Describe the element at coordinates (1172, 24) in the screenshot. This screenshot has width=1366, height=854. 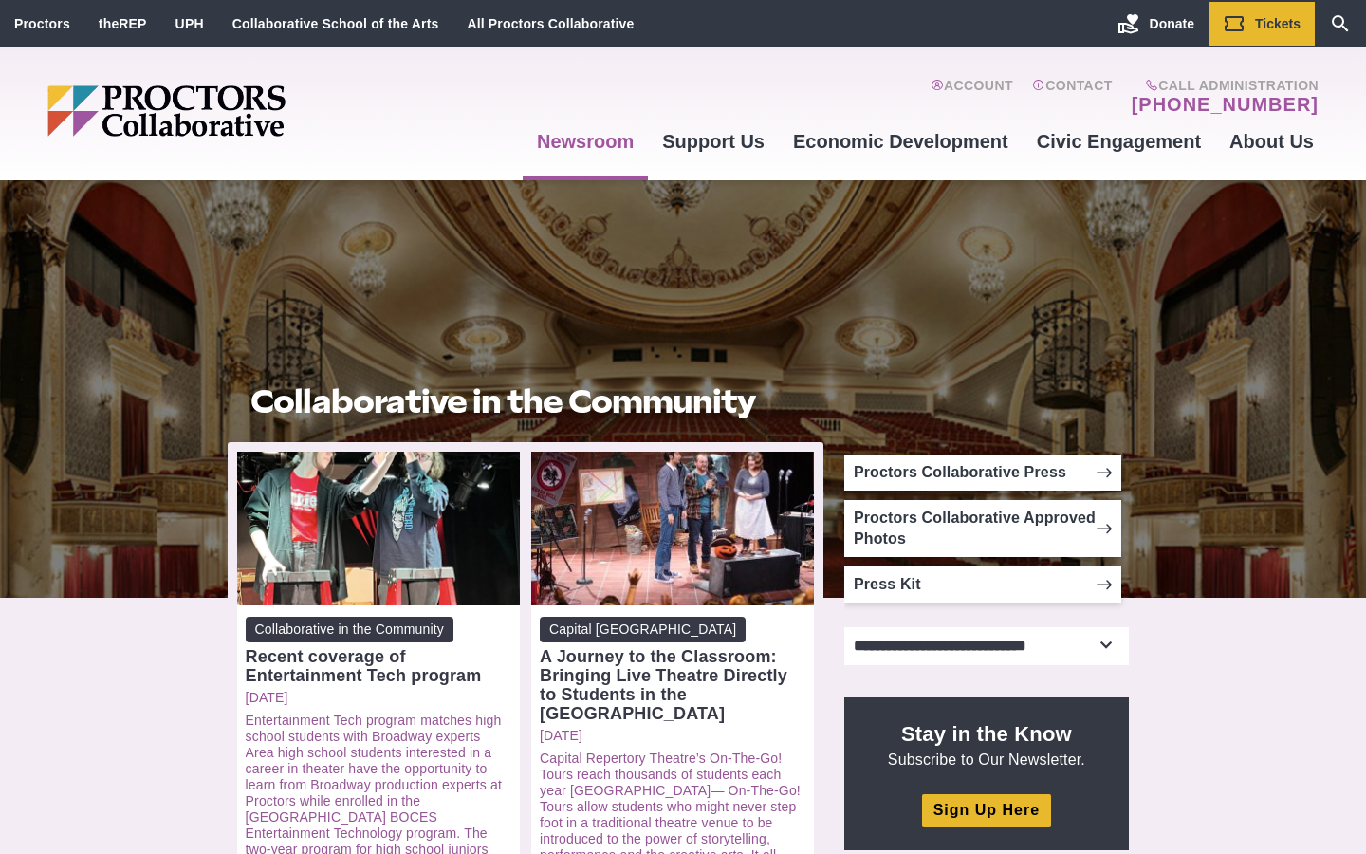
I see `span: Donate` at that location.